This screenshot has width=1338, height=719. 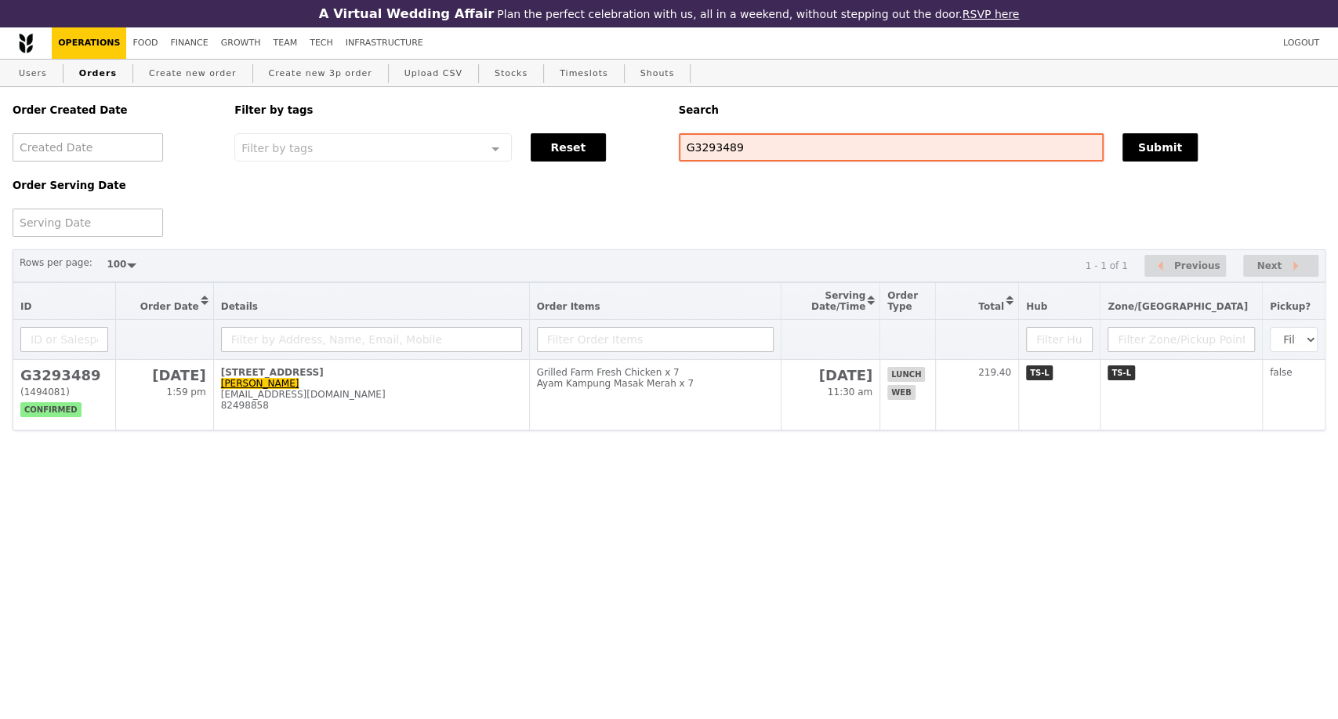 I want to click on span: ID, so click(x=26, y=306).